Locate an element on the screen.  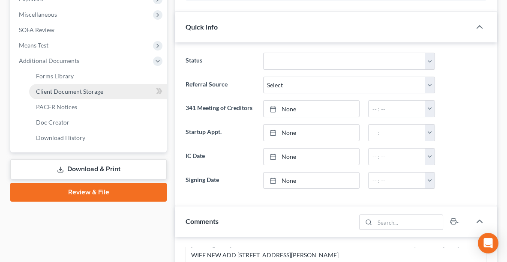
a: PACER Notices is located at coordinates (98, 107).